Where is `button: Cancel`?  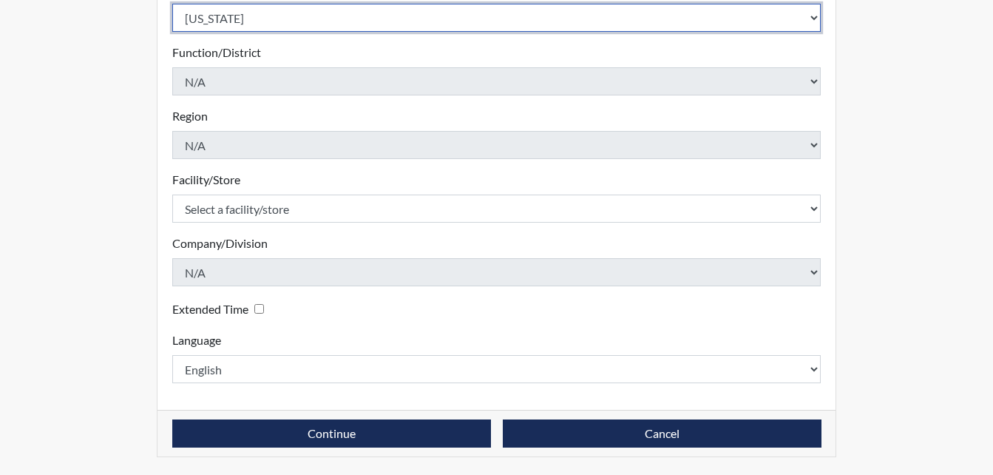
button: Cancel is located at coordinates (662, 433).